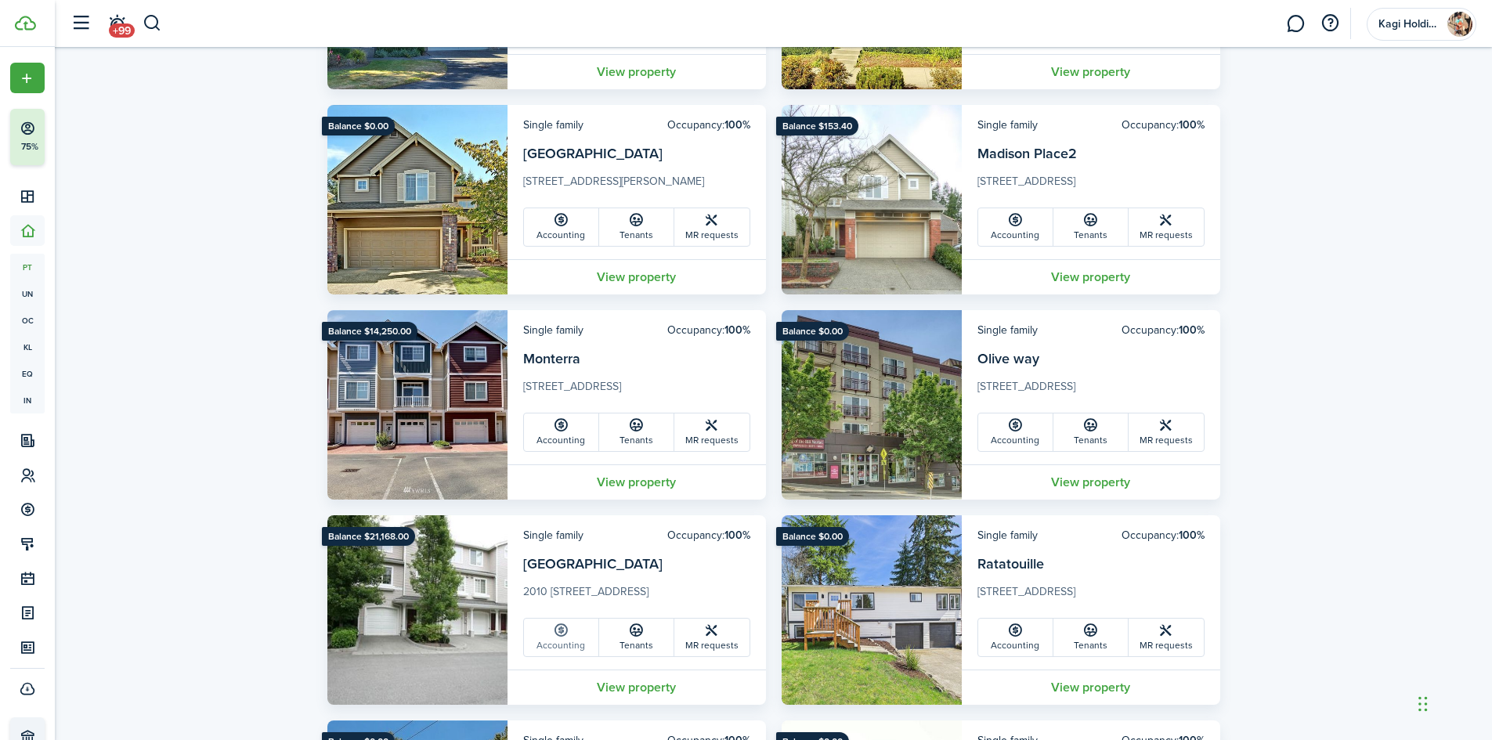 The image size is (1492, 740). What do you see at coordinates (75, 137) in the screenshot?
I see `button: 75%` at bounding box center [75, 137].